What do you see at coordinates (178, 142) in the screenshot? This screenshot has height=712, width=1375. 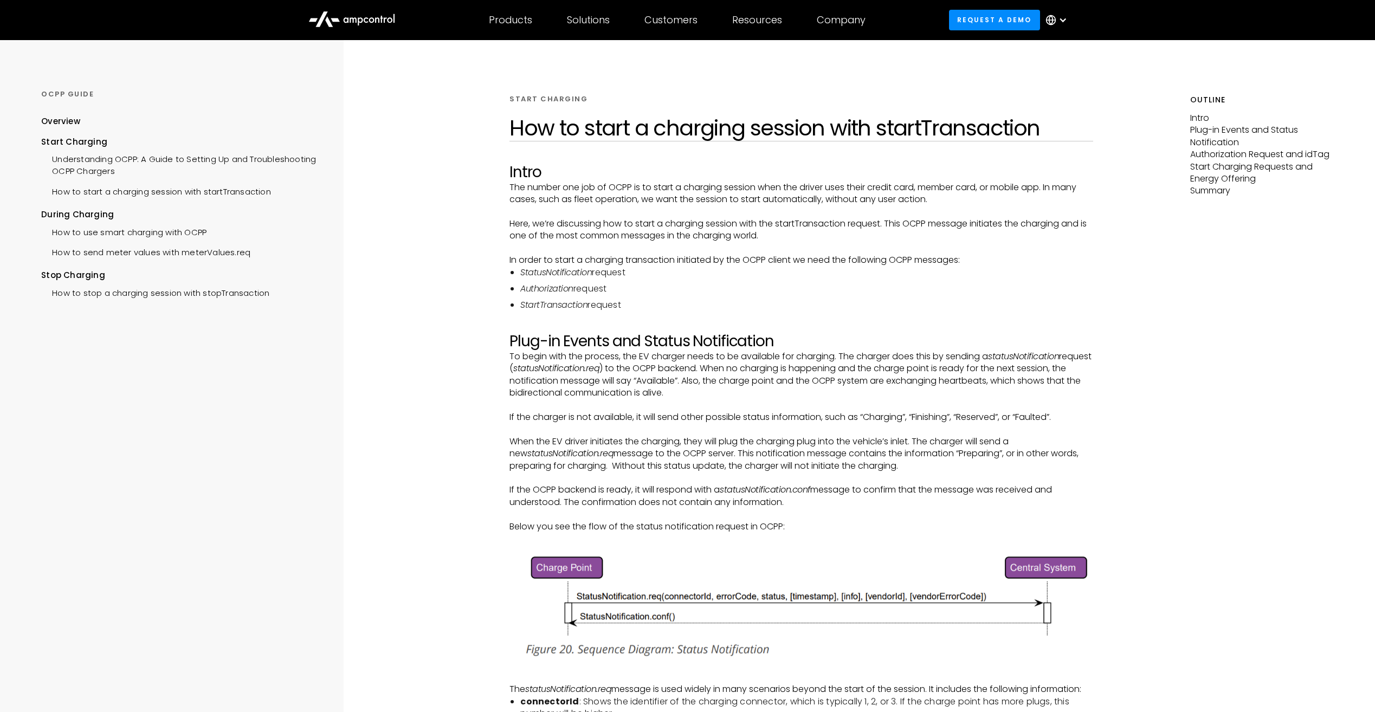 I see `div: Start Charging` at bounding box center [178, 142].